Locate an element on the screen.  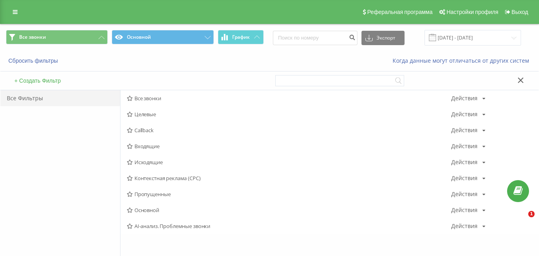
button: Основной is located at coordinates (162, 37).